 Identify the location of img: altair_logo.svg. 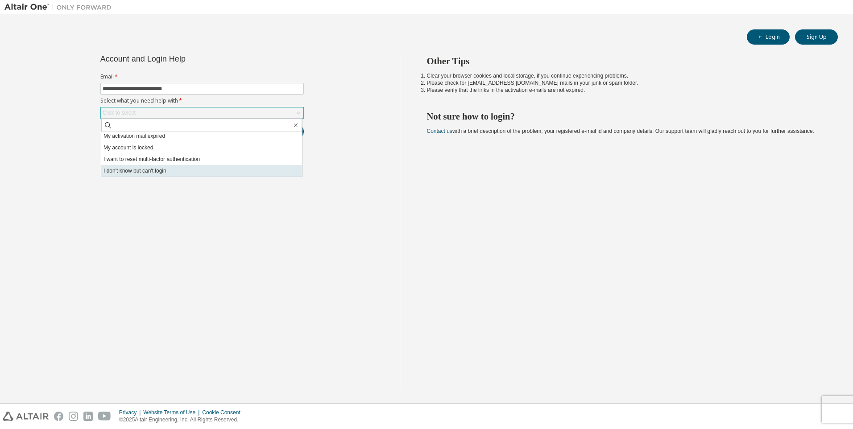
(25, 416).